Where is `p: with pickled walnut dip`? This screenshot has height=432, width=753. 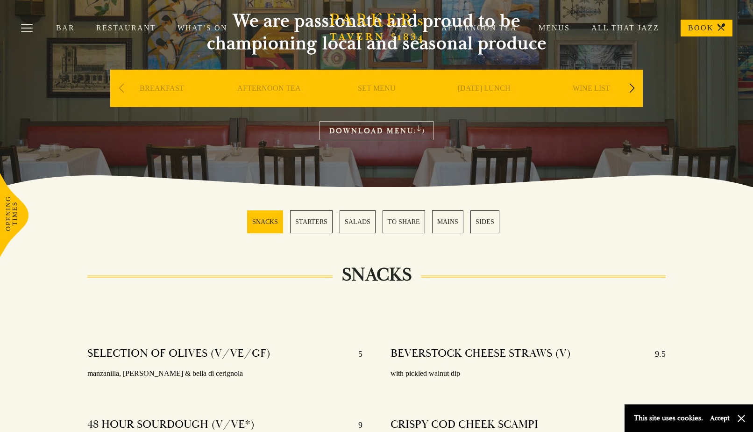
p: with pickled walnut dip is located at coordinates (528, 373).